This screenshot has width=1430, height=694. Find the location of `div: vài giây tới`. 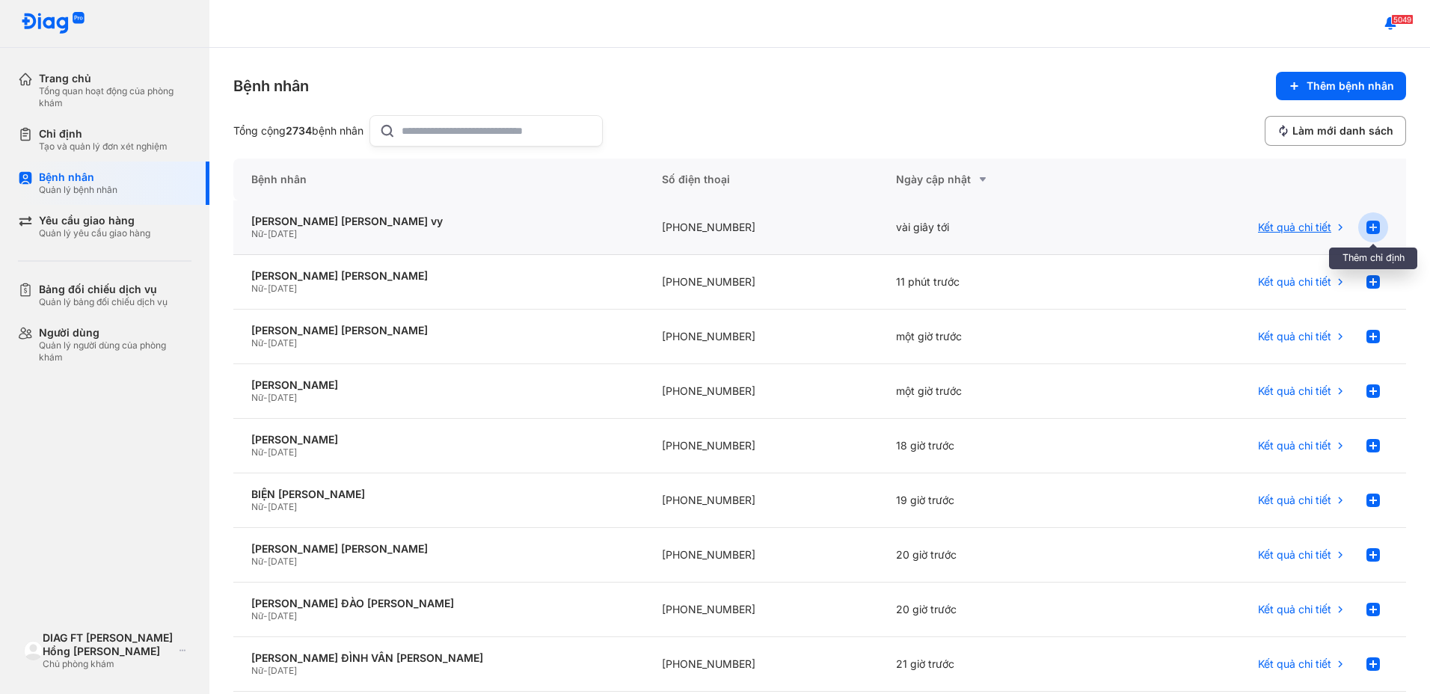

div: vài giây tới is located at coordinates (996, 227).